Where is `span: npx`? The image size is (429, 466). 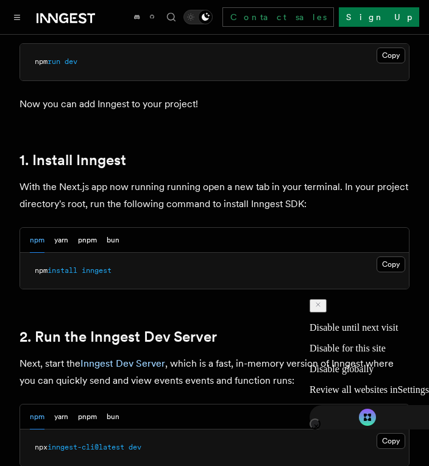 span: npx is located at coordinates (41, 447).